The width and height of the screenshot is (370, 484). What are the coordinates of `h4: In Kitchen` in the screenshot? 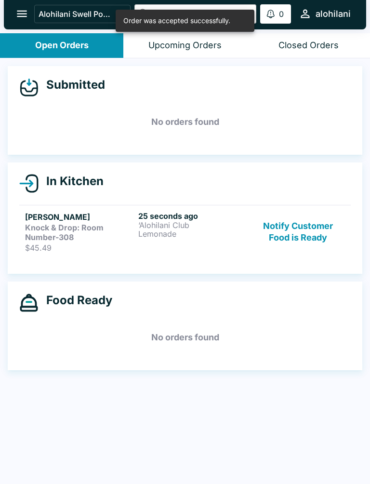 It's located at (71, 181).